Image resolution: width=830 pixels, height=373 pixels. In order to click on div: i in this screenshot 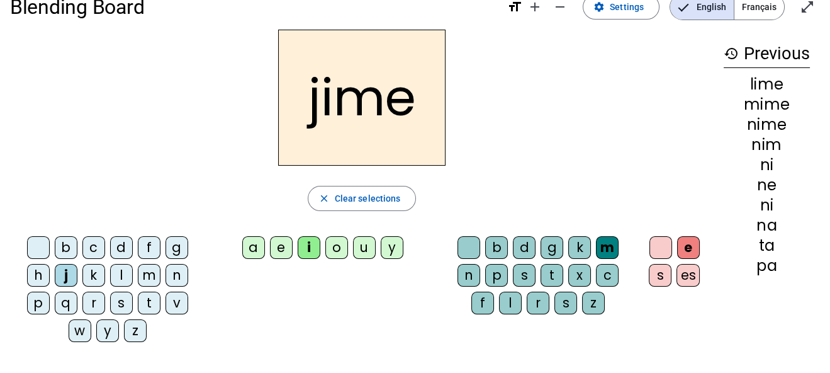, I will do `click(309, 247)`.